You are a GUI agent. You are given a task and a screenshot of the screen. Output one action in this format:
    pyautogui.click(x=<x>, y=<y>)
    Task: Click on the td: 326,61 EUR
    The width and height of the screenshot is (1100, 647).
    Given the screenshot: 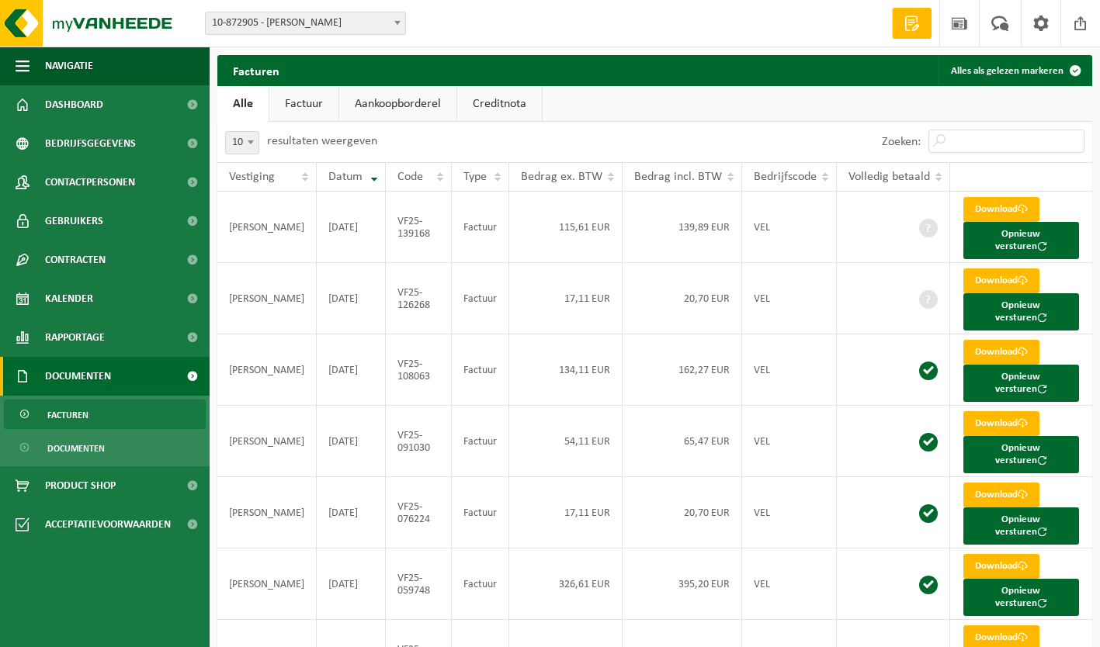 What is the action you would take?
    pyautogui.click(x=566, y=584)
    